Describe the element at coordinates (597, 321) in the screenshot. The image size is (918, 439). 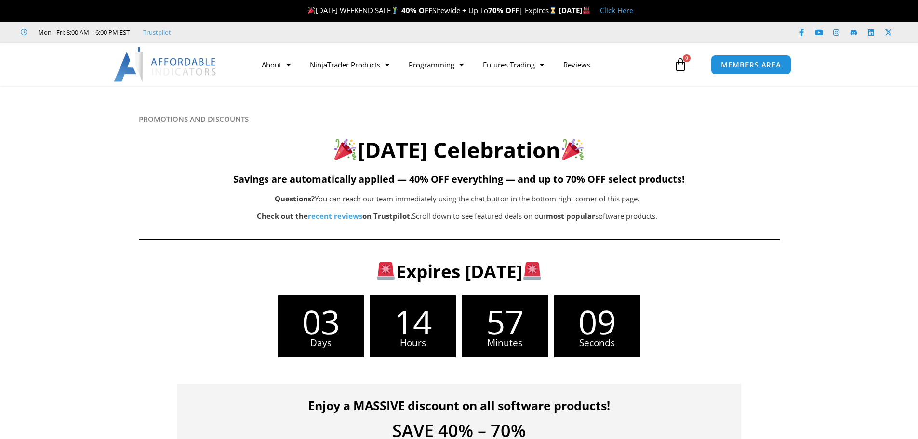
I see `span: 09` at that location.